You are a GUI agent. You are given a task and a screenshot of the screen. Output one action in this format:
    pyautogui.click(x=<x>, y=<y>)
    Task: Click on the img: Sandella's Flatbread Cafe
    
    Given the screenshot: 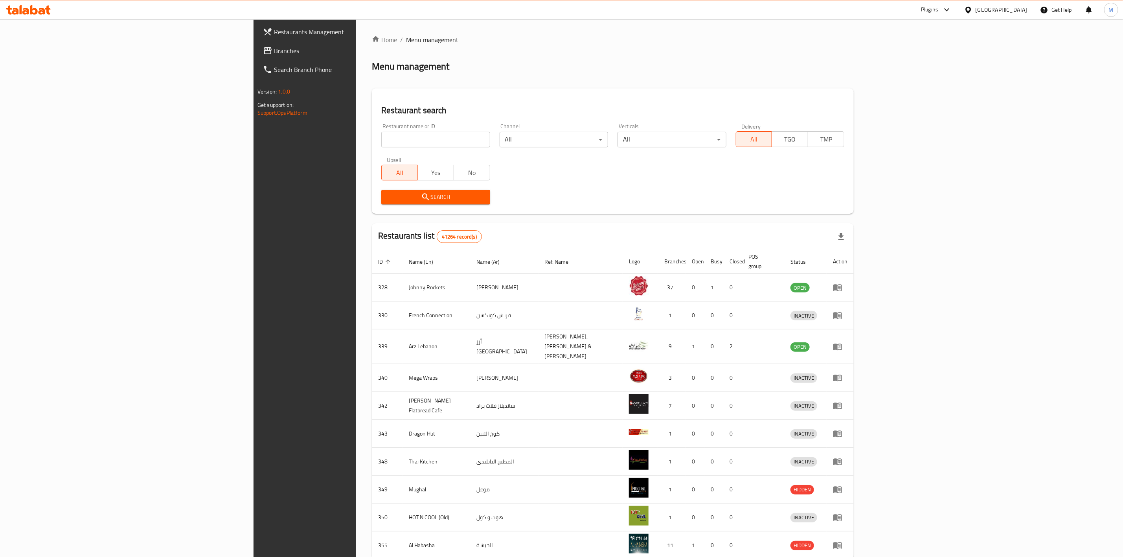 What is the action you would take?
    pyautogui.click(x=639, y=404)
    